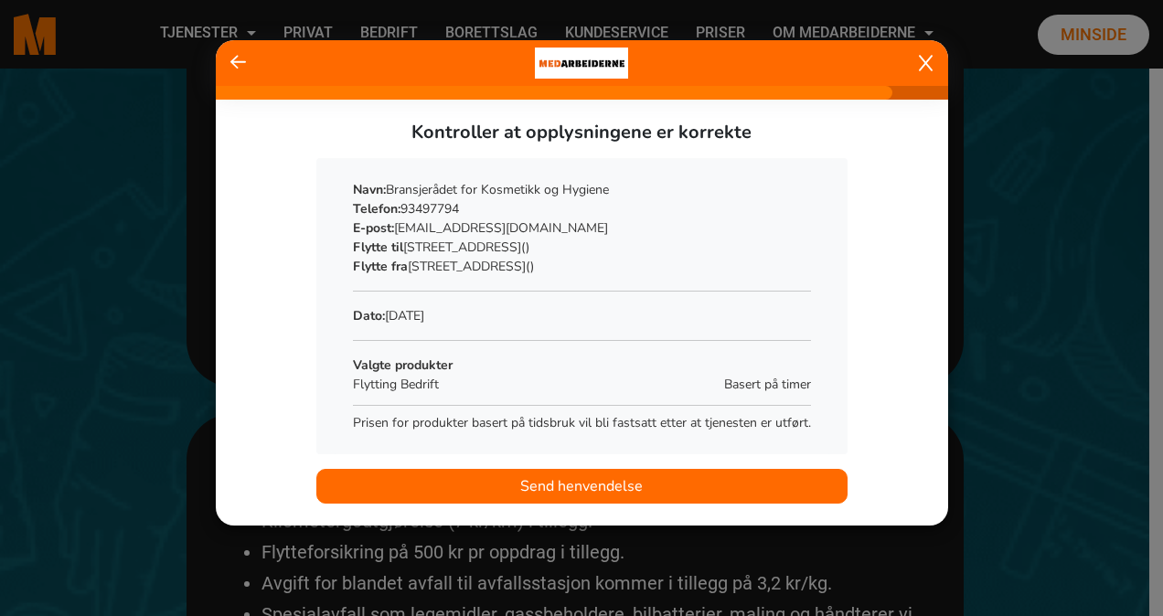  I want to click on b: Telefon:, so click(377, 208).